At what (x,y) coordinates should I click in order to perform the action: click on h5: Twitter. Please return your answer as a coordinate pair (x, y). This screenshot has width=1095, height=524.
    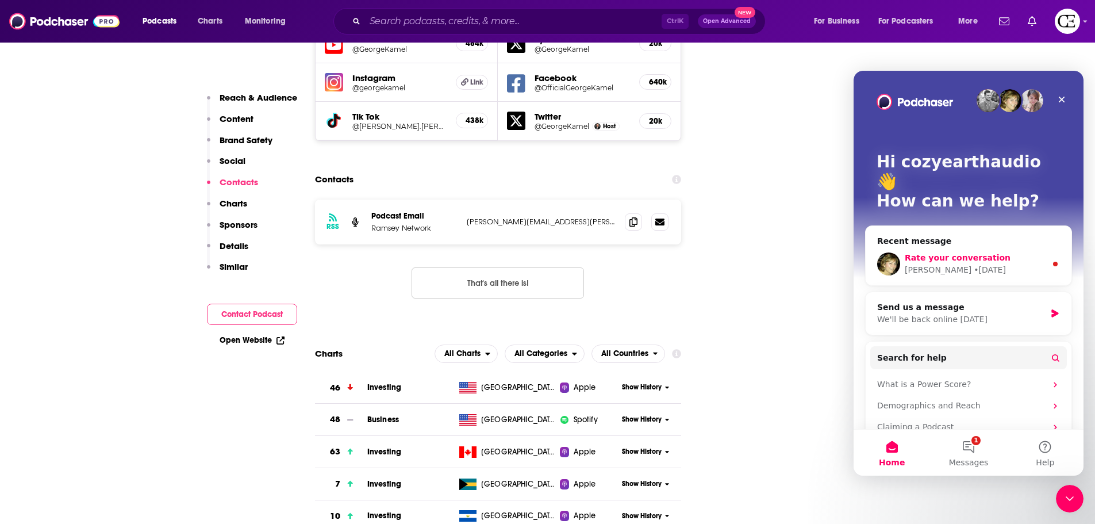
    Looking at the image, I should click on (582, 116).